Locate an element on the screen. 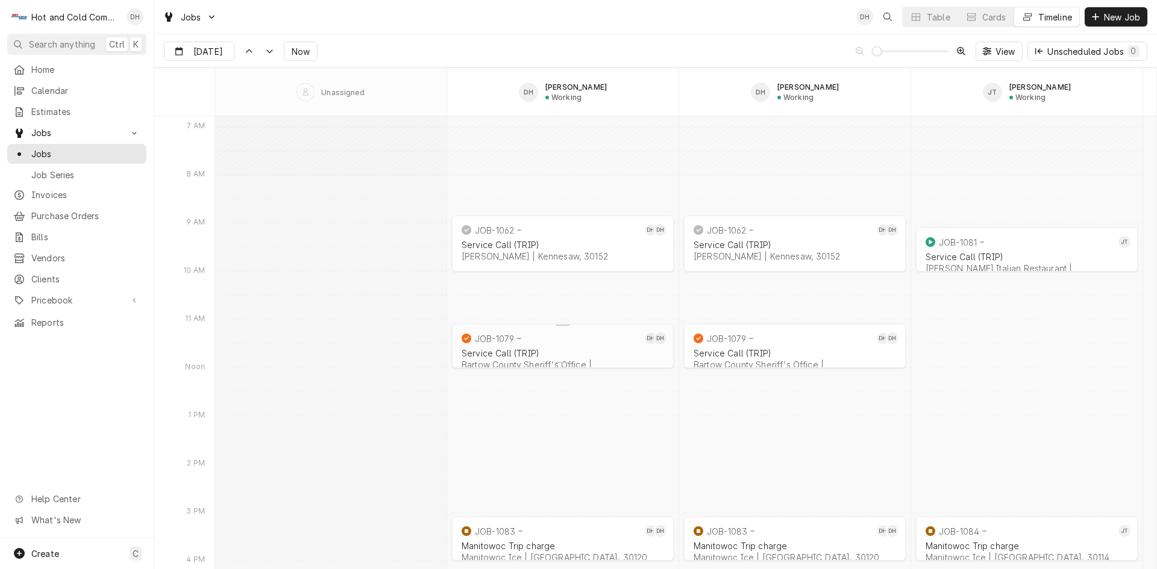 This screenshot has height=569, width=1157. a: Go to What's New is located at coordinates (77, 520).